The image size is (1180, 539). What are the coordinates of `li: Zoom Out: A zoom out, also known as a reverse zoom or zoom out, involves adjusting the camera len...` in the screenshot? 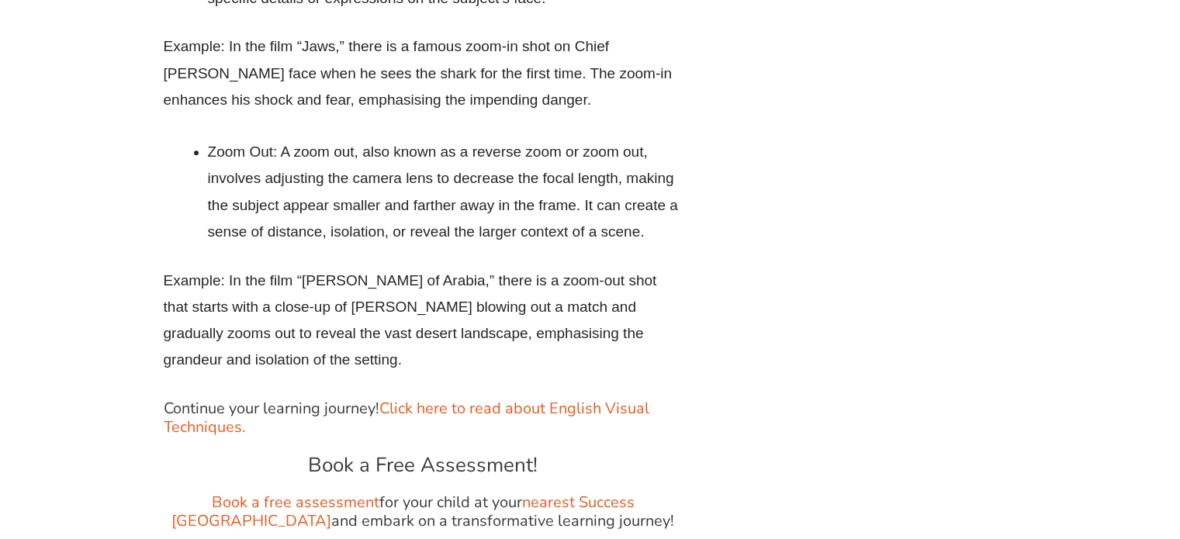 It's located at (445, 192).